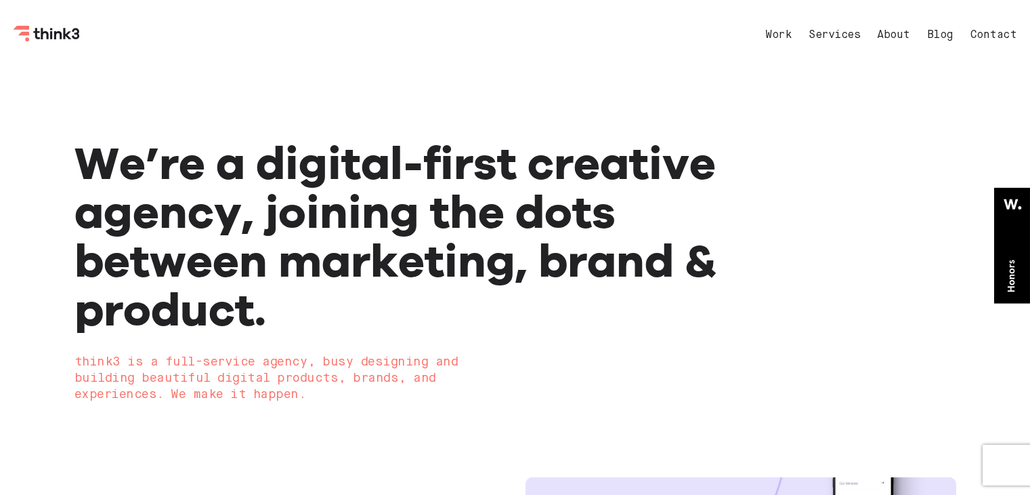  I want to click on a: Think3 Logo, so click(47, 37).